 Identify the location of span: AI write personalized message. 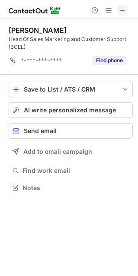
(70, 110).